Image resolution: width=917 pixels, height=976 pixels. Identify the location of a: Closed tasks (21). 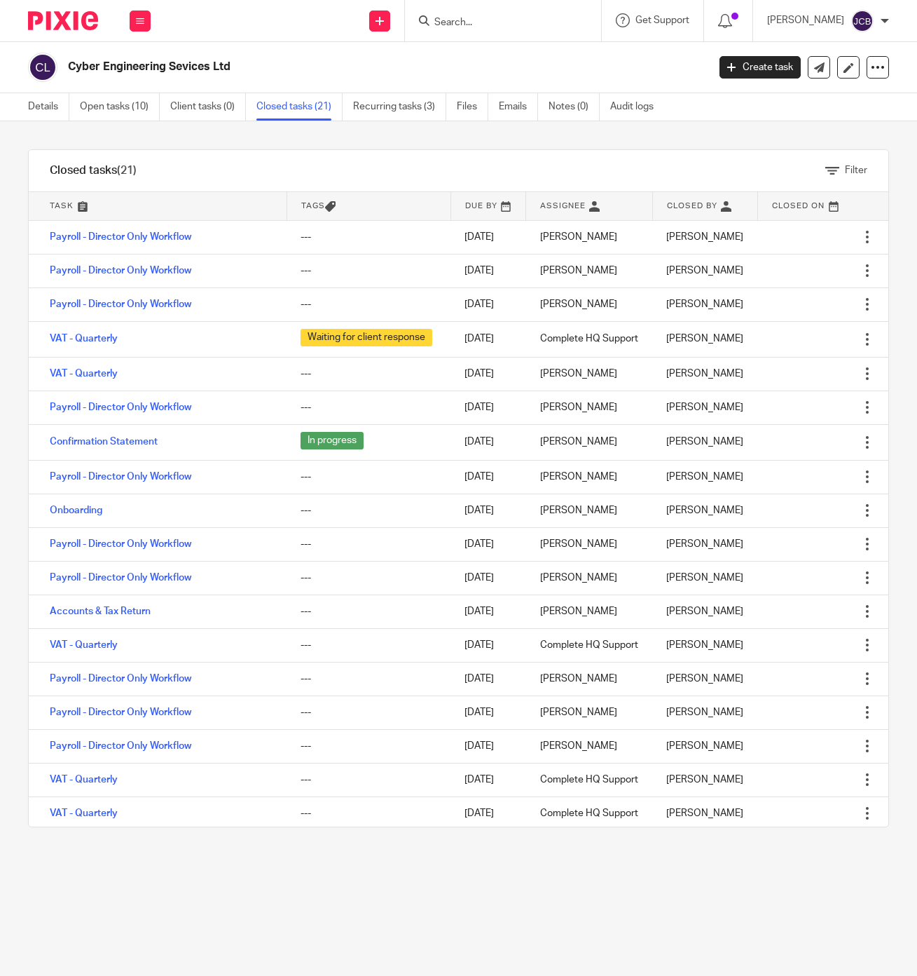
(299, 107).